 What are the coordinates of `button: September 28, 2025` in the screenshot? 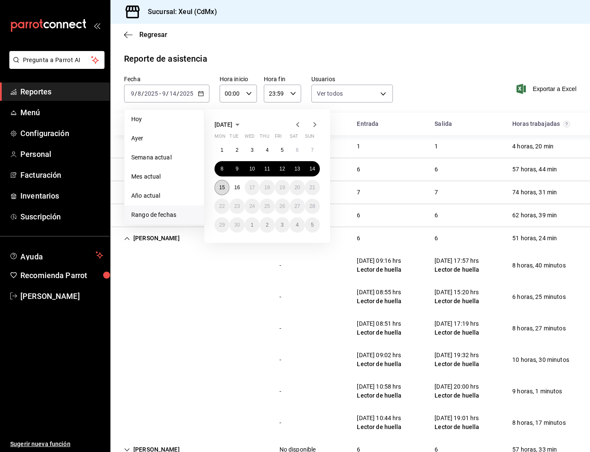 It's located at (312, 206).